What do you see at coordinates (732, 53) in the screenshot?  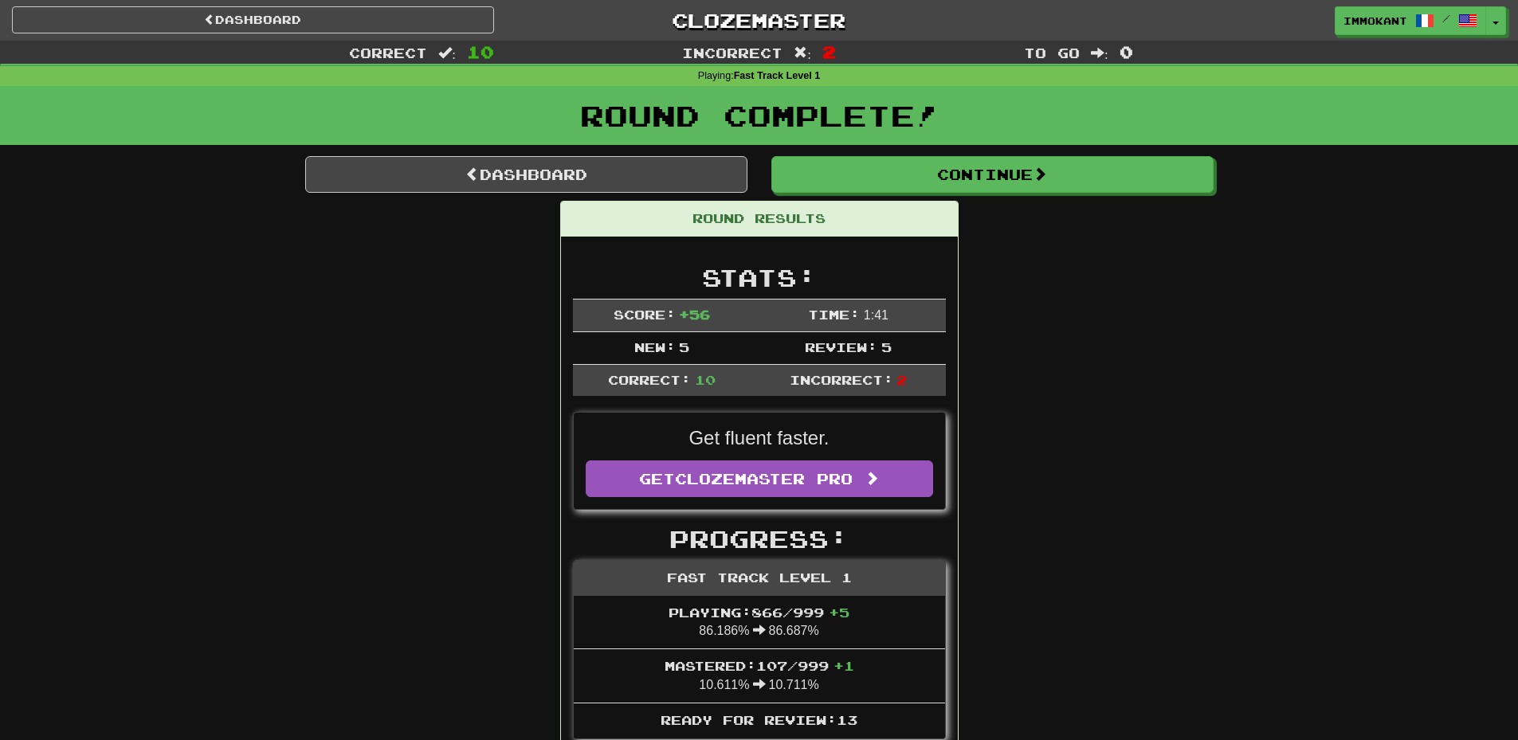 I see `span: Incorrect` at bounding box center [732, 53].